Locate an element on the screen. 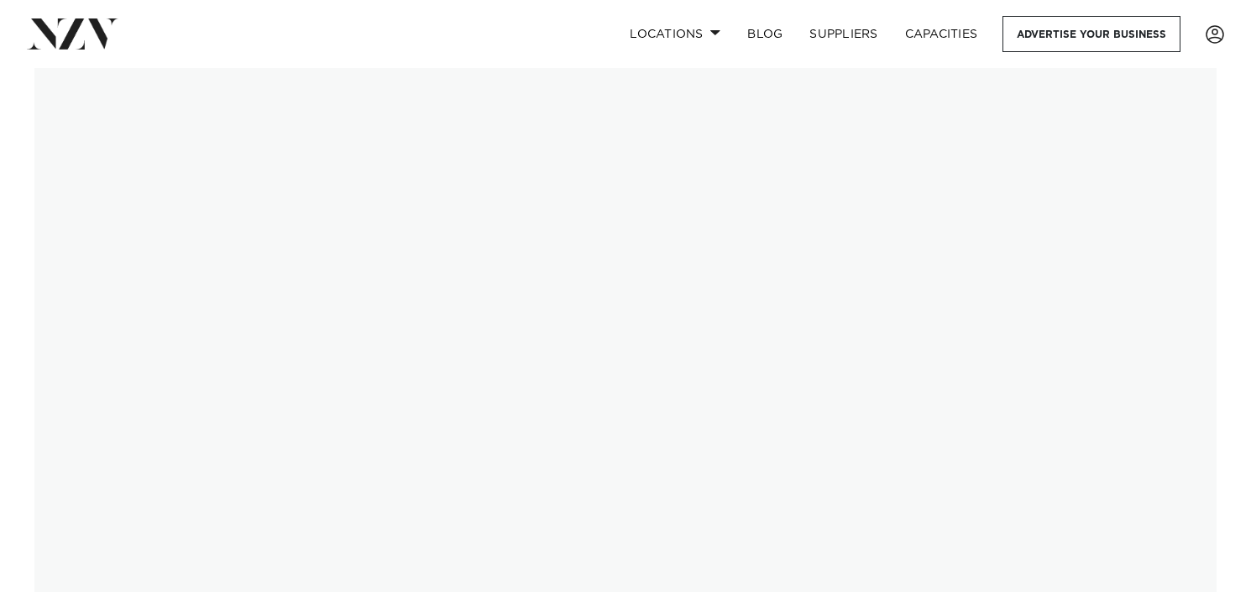 The image size is (1251, 592). a: Locations is located at coordinates (675, 34).